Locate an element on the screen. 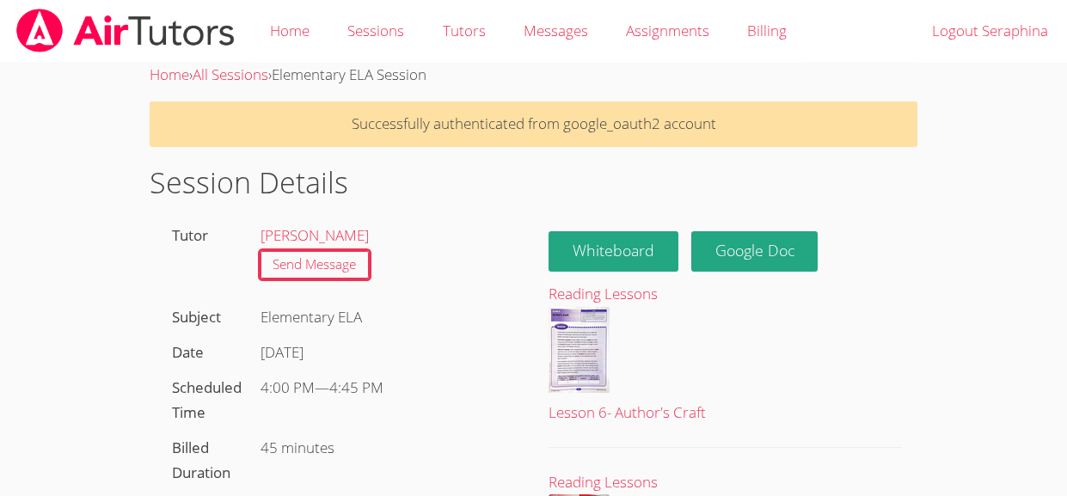 This screenshot has height=496, width=1067. a: Reading LessonsLesson 6- Author's Craft is located at coordinates (725, 353).